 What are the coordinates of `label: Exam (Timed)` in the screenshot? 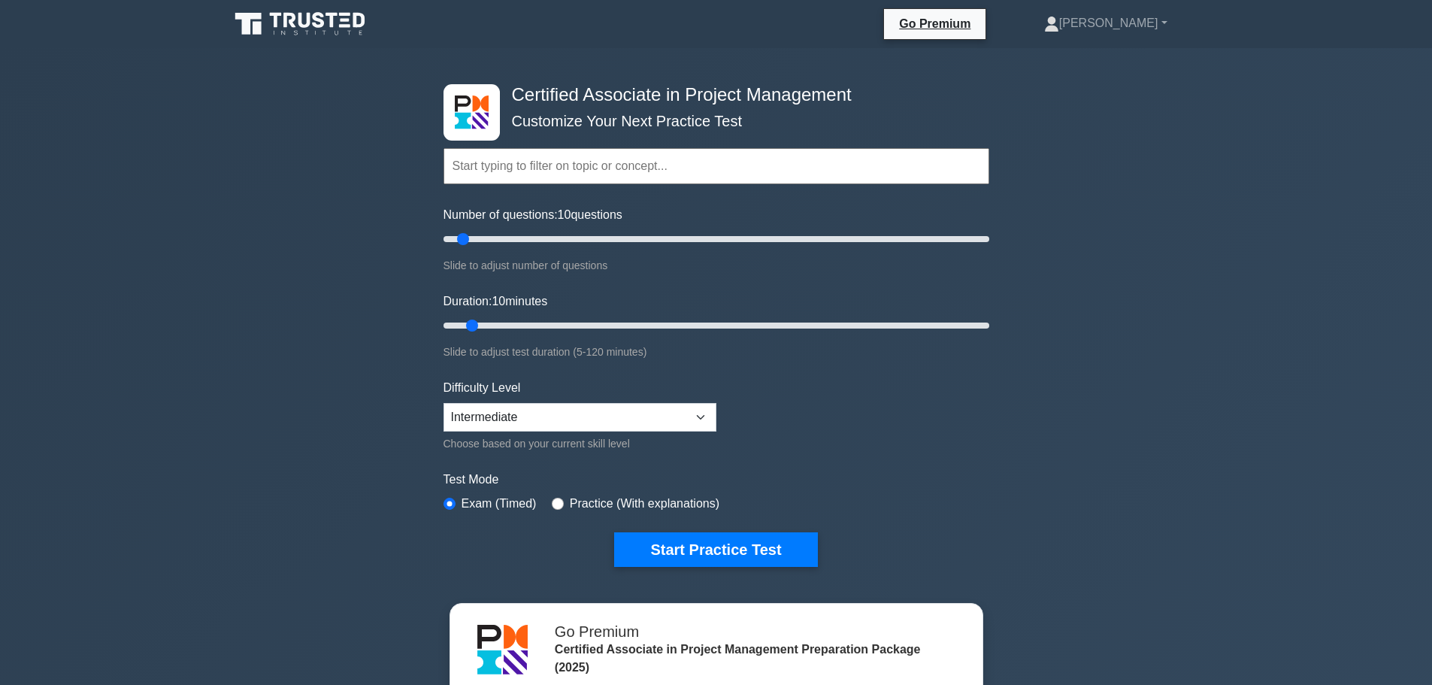 It's located at (499, 504).